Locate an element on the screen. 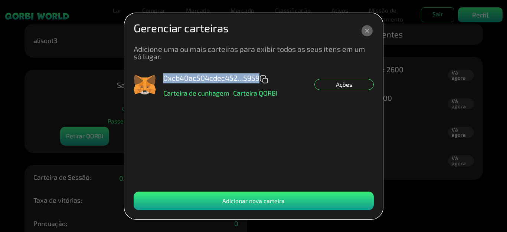 The height and width of the screenshot is (232, 507). font: Carteira QORBI is located at coordinates (255, 93).